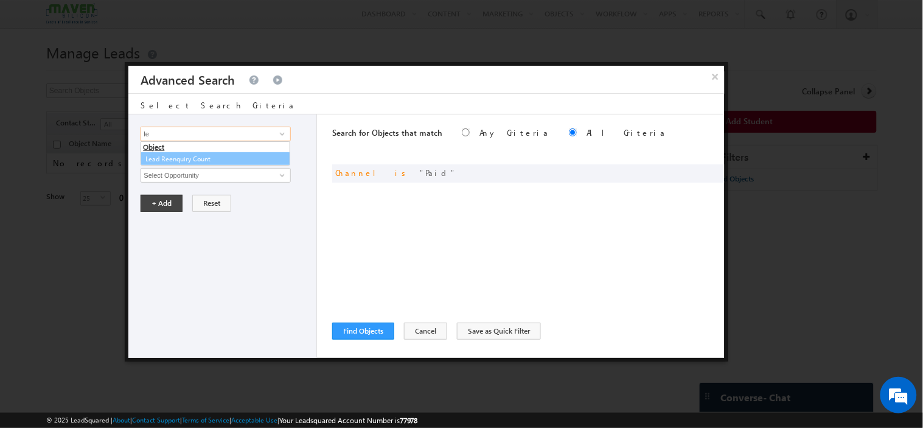  Describe the element at coordinates (425, 331) in the screenshot. I see `button: Cancel` at that location.